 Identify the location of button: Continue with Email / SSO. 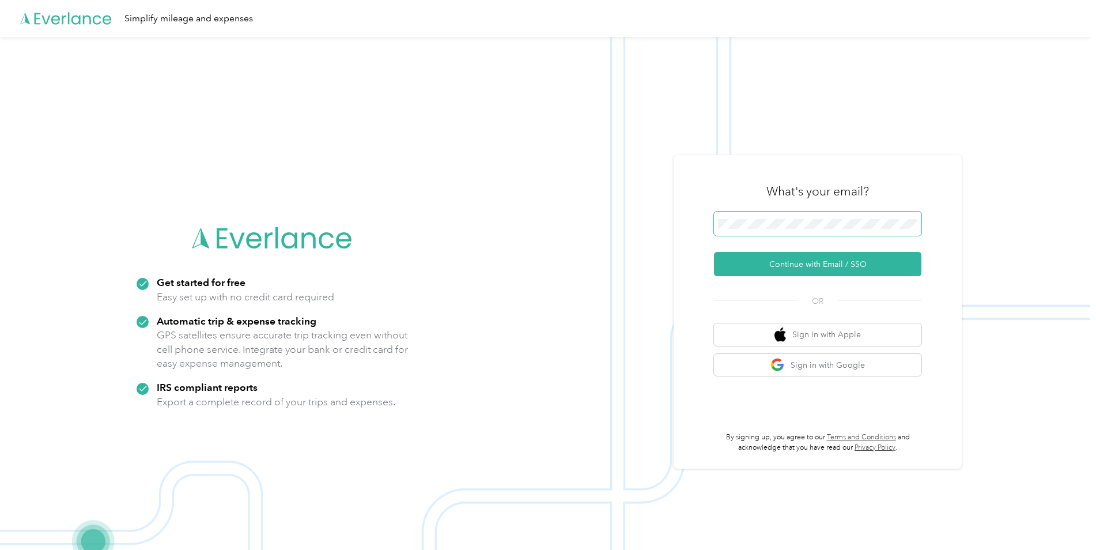
(818, 264).